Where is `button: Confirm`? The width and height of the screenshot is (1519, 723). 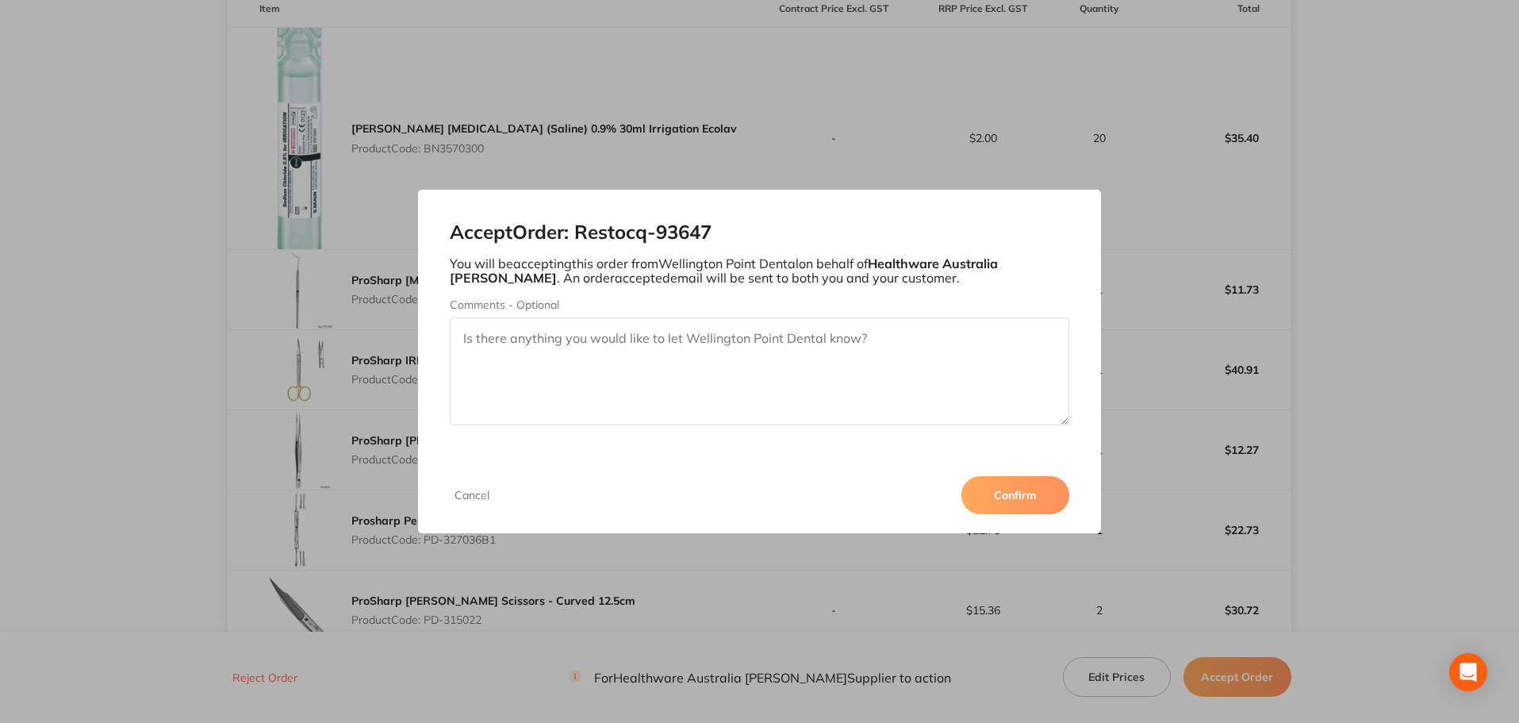
button: Confirm is located at coordinates (1015, 495).